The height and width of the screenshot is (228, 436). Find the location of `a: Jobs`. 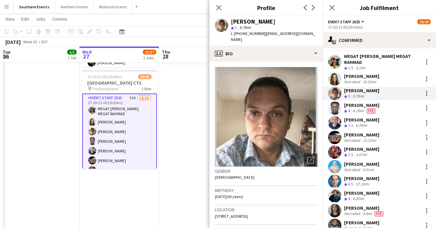

a: Jobs is located at coordinates (41, 19).